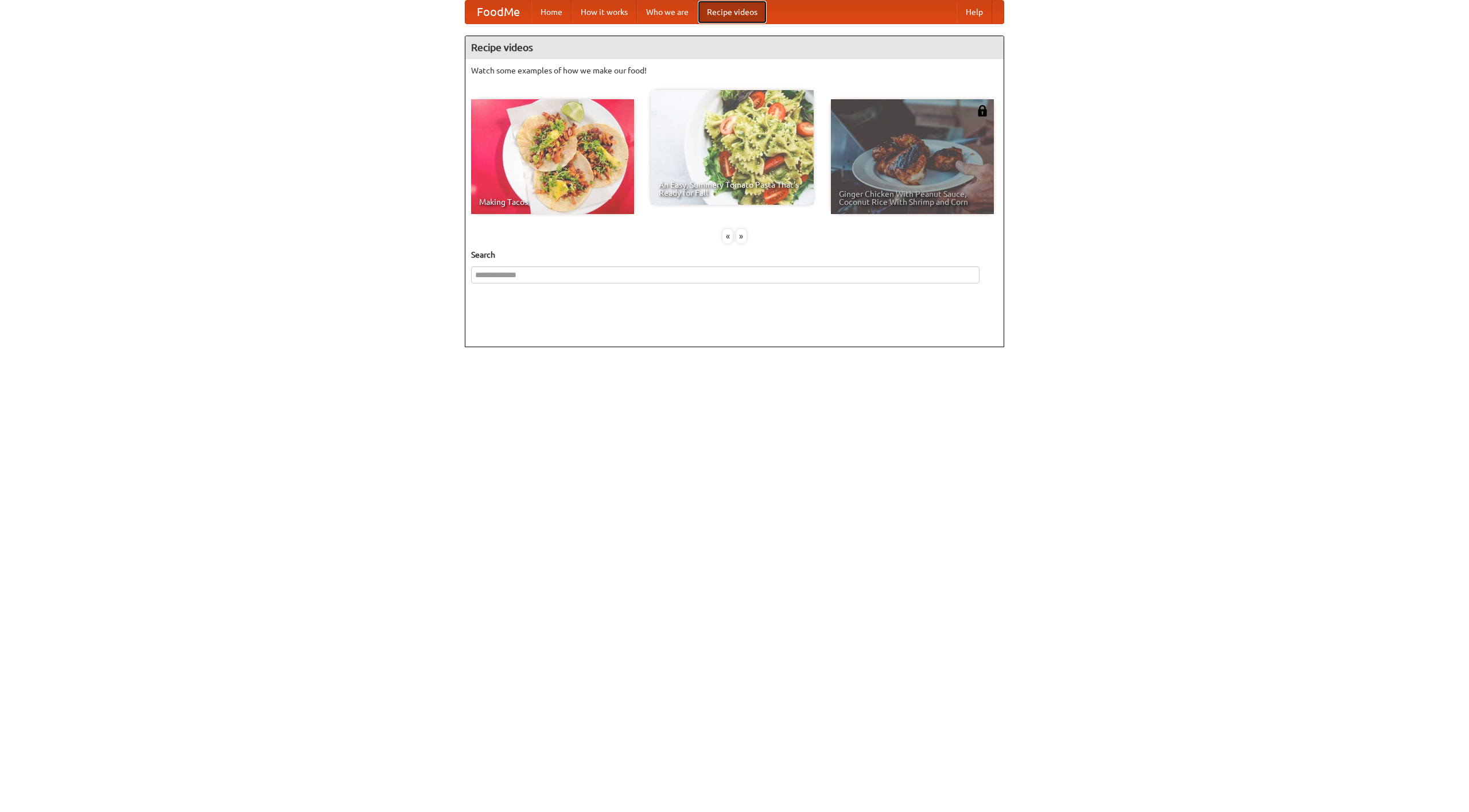 Image resolution: width=1469 pixels, height=812 pixels. What do you see at coordinates (604, 12) in the screenshot?
I see `a: How it works` at bounding box center [604, 12].